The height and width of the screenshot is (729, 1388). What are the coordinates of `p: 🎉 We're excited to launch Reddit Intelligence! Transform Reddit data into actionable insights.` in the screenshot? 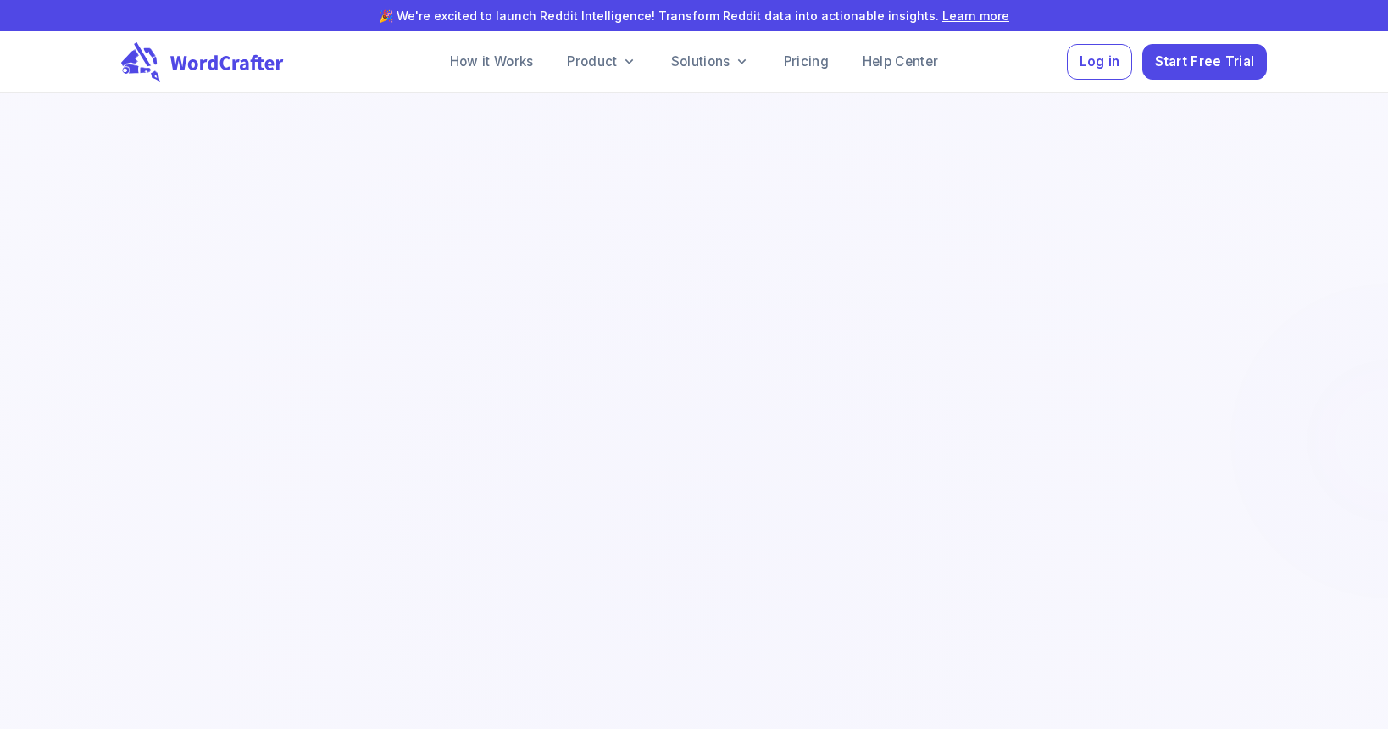 It's located at (694, 15).